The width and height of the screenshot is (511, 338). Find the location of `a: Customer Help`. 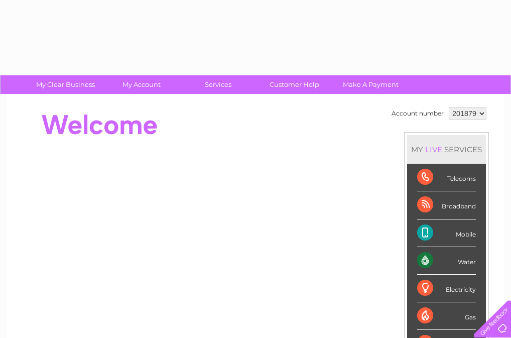

a: Customer Help is located at coordinates (294, 84).